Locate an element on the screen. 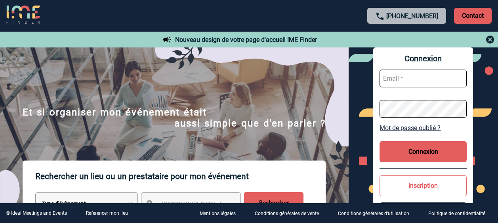 The width and height of the screenshot is (498, 223). a: Mentions légales is located at coordinates (221, 213).